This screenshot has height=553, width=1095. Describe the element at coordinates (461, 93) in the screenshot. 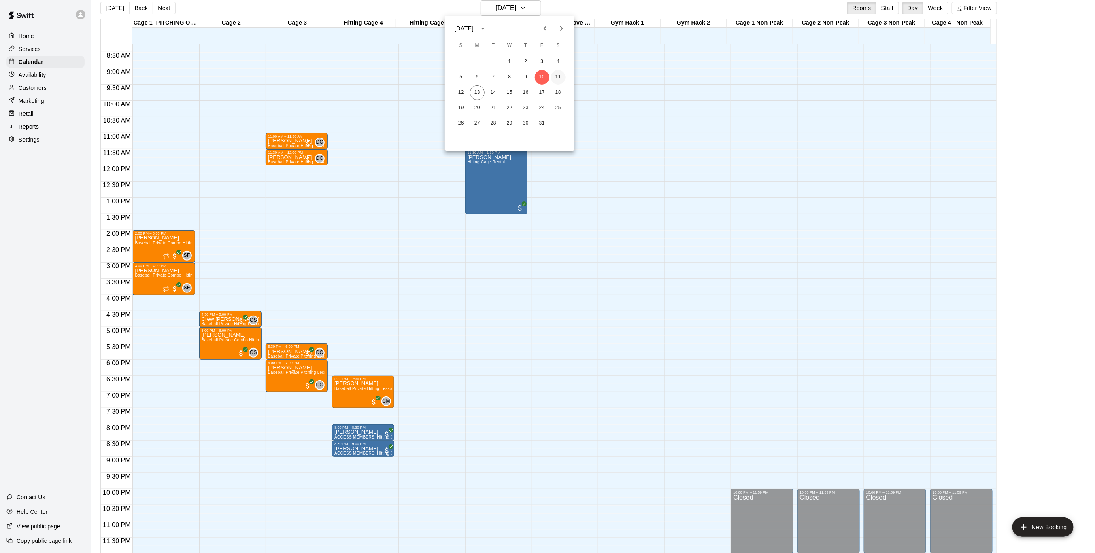

I see `button: 12` at that location.